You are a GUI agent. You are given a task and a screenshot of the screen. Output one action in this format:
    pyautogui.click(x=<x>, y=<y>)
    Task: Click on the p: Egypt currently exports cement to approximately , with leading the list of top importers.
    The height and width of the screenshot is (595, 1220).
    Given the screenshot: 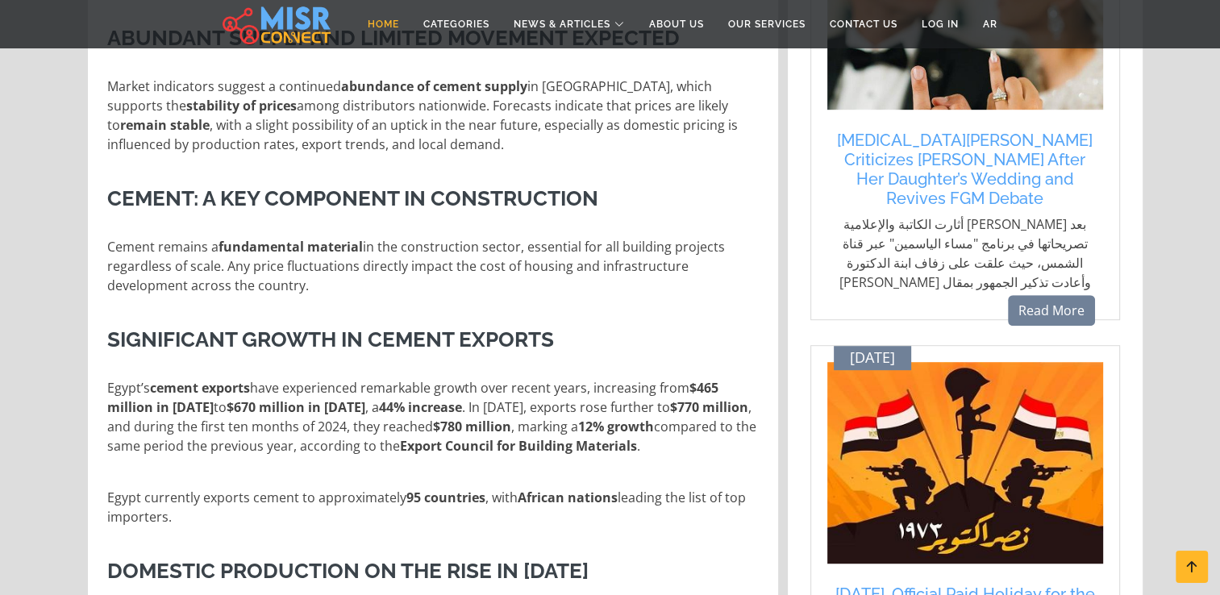 What is the action you would take?
    pyautogui.click(x=435, y=507)
    